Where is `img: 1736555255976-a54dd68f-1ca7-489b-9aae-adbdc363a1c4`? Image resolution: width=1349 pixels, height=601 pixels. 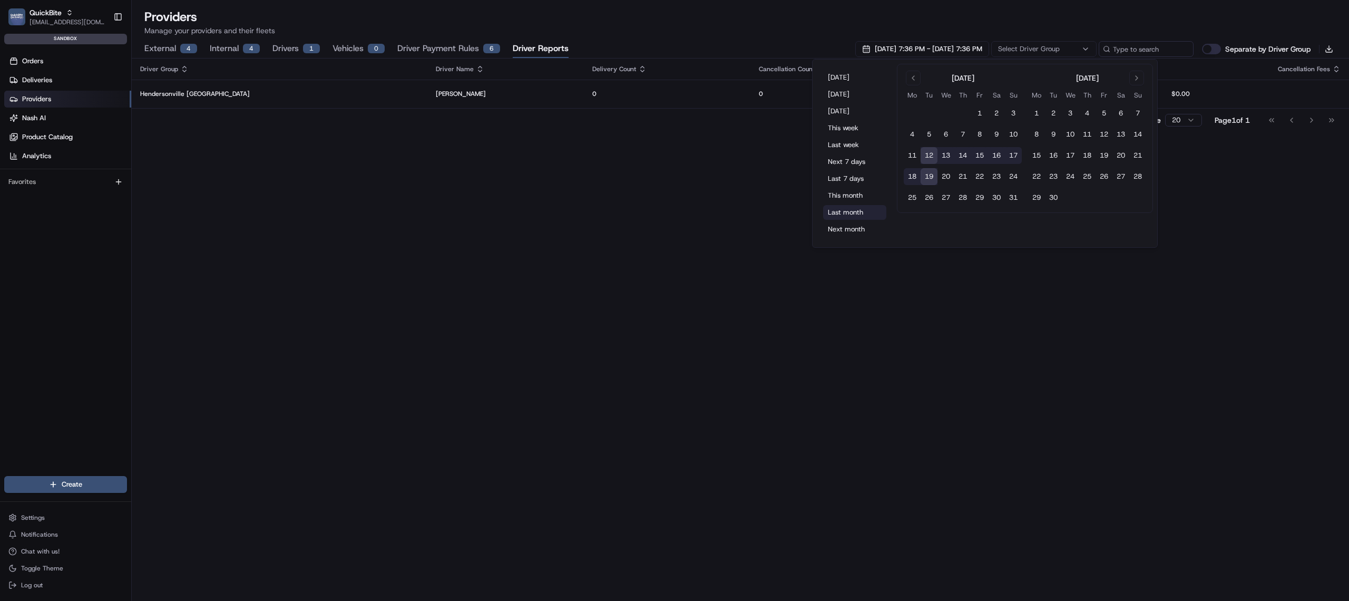 img: 1736555255976-a54dd68f-1ca7-489b-9aae-adbdc363a1c4 is located at coordinates (20, 110).